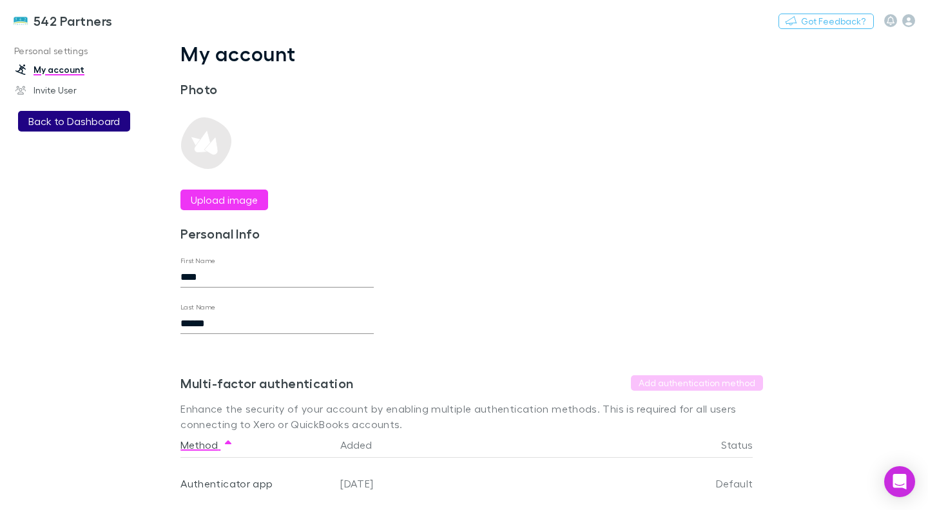 The height and width of the screenshot is (510, 928). I want to click on img: 542 Partners's Logo, so click(21, 21).